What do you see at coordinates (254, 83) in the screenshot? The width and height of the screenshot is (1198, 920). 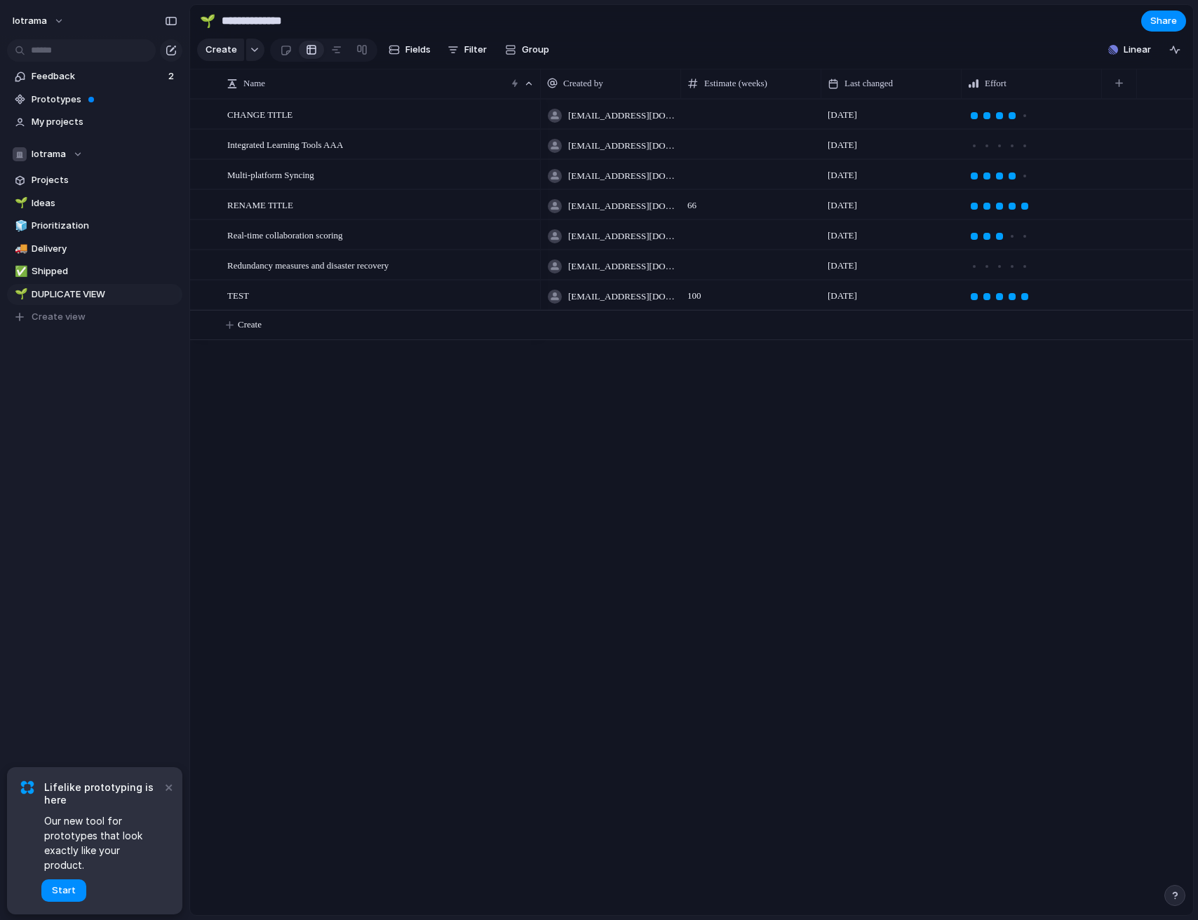 I see `span: Name` at bounding box center [254, 83].